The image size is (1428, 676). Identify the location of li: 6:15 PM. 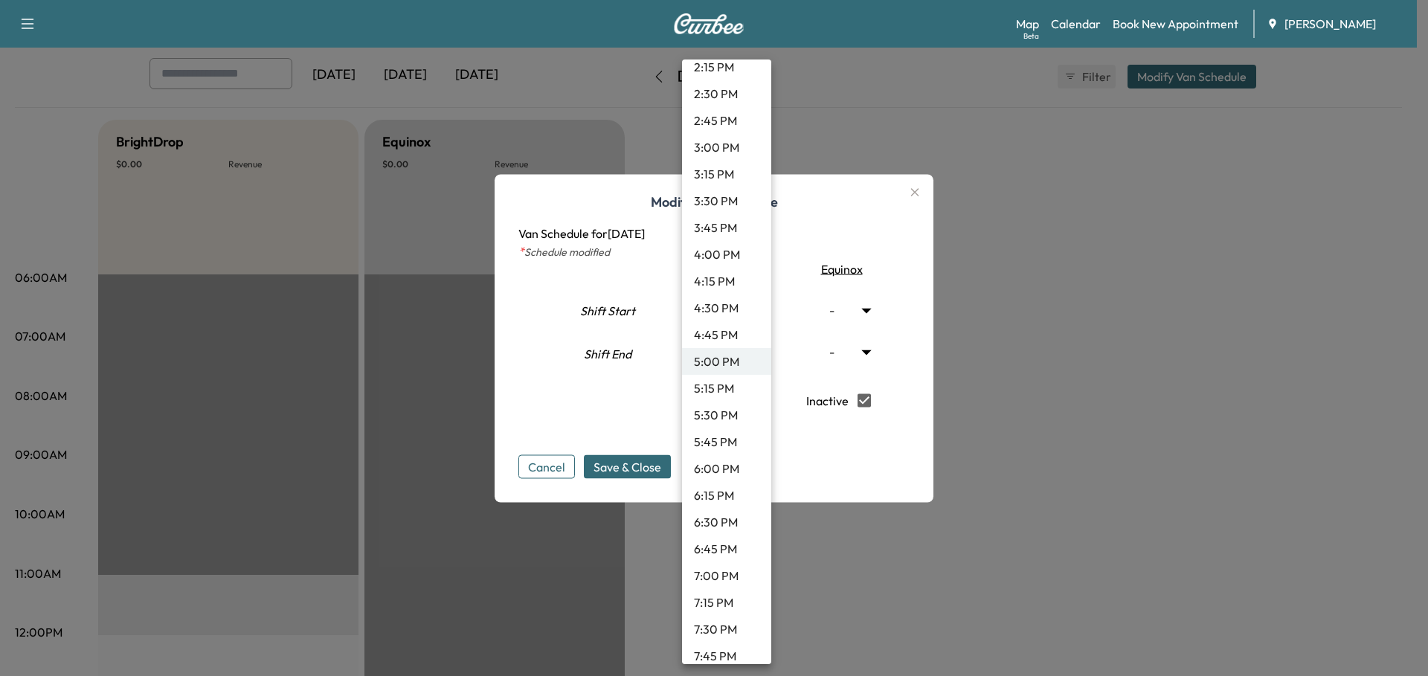
(727, 495).